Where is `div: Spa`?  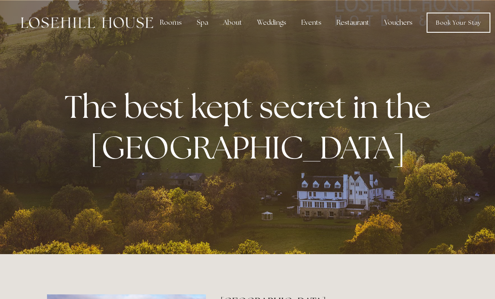 div: Spa is located at coordinates (202, 23).